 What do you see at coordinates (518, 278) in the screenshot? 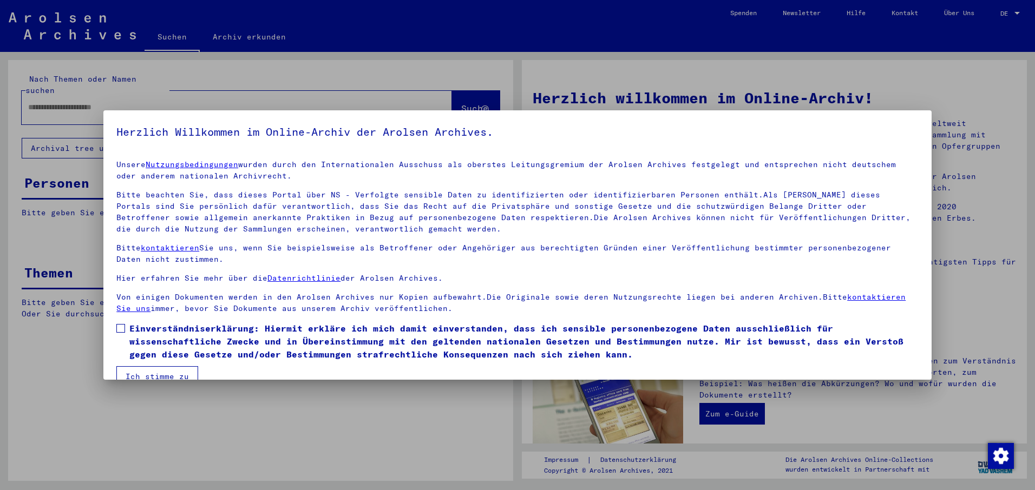
I see `p: Hier erfahren Sie mehr über die der Arolsen Archives.` at bounding box center [518, 278].